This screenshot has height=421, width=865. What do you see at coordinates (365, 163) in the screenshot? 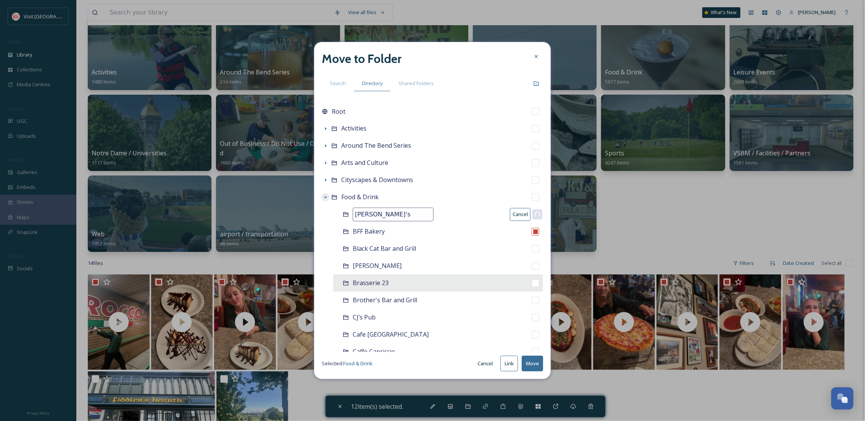
I see `span: Arts and Culture` at bounding box center [365, 163].